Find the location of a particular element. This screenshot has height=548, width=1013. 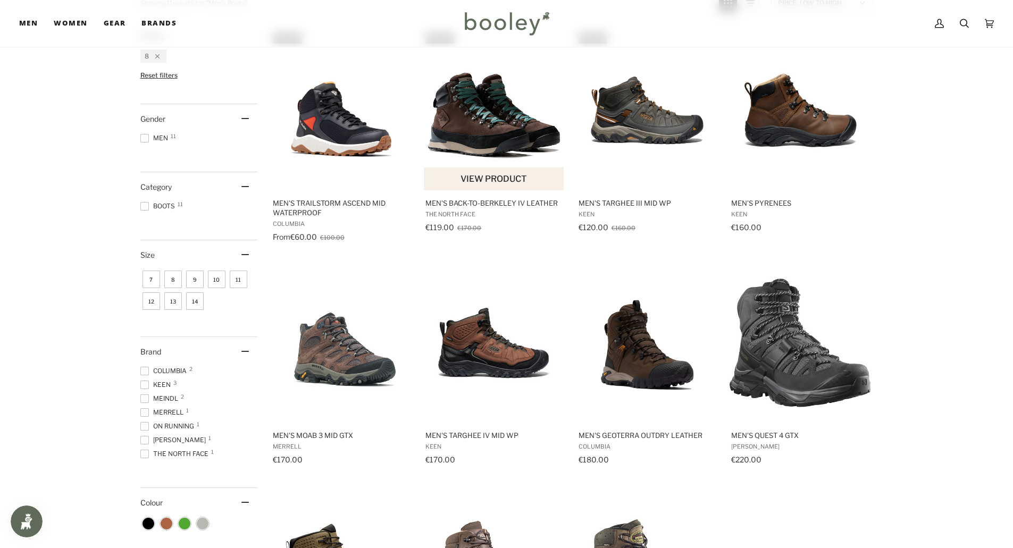

span: Men's Quest 4 GTX is located at coordinates (800, 435).